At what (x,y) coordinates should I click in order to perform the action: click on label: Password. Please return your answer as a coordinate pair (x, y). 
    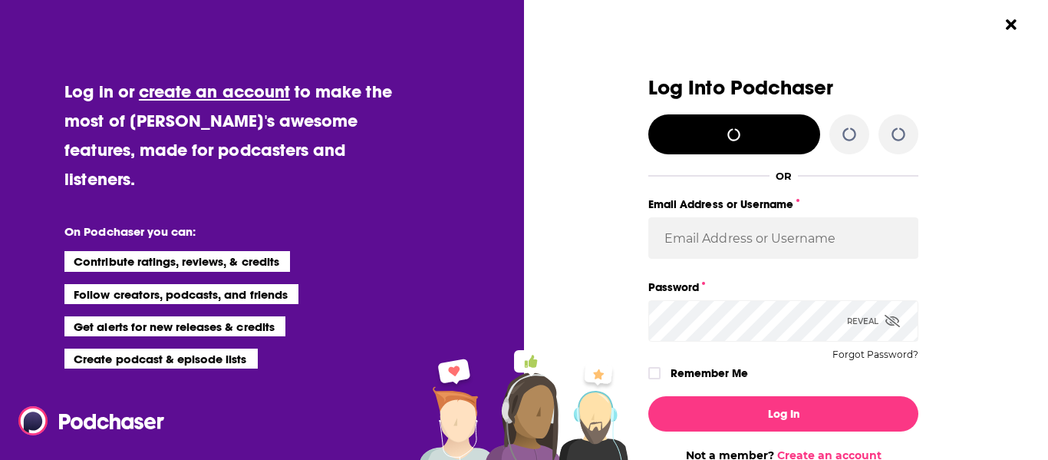
    Looking at the image, I should click on (783, 287).